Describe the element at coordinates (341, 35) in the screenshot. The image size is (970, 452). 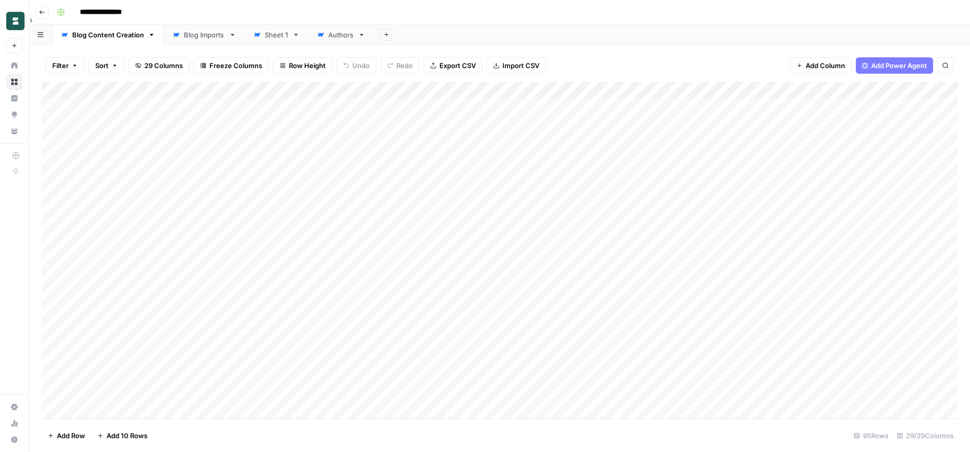
I see `a: Authors` at that location.